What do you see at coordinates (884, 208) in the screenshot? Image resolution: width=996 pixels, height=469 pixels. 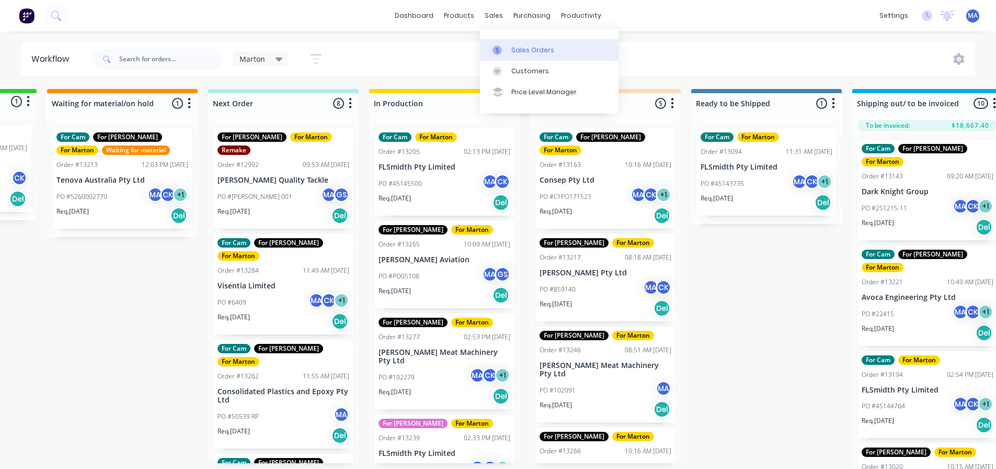 I see `p: PO #251215-11` at bounding box center [884, 208].